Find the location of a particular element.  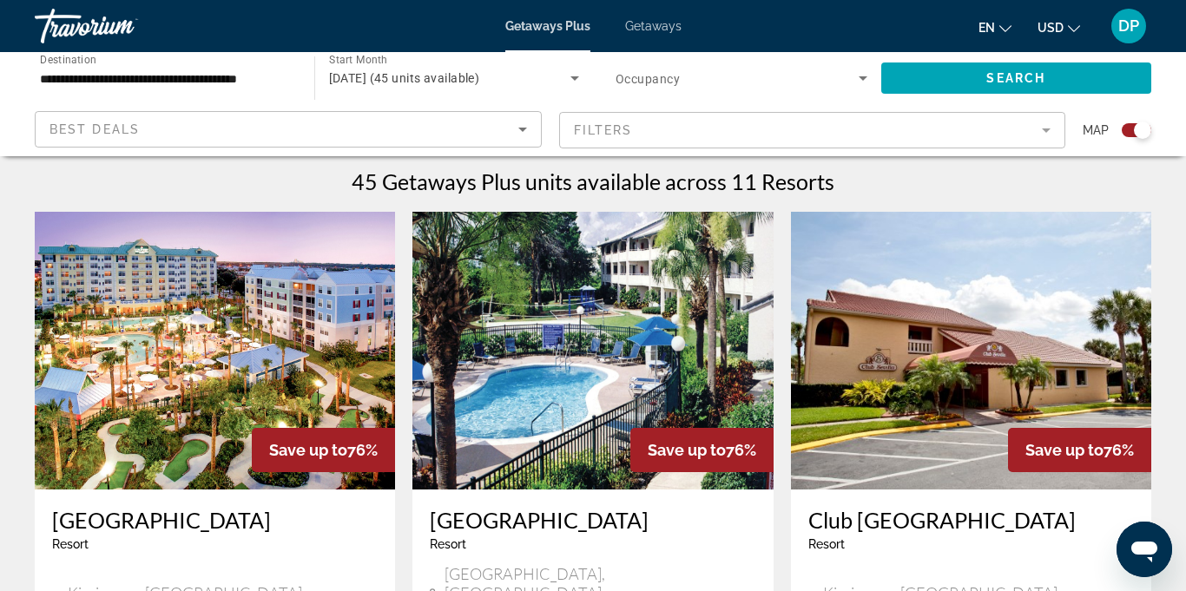

span: Occupancy is located at coordinates (648, 79).